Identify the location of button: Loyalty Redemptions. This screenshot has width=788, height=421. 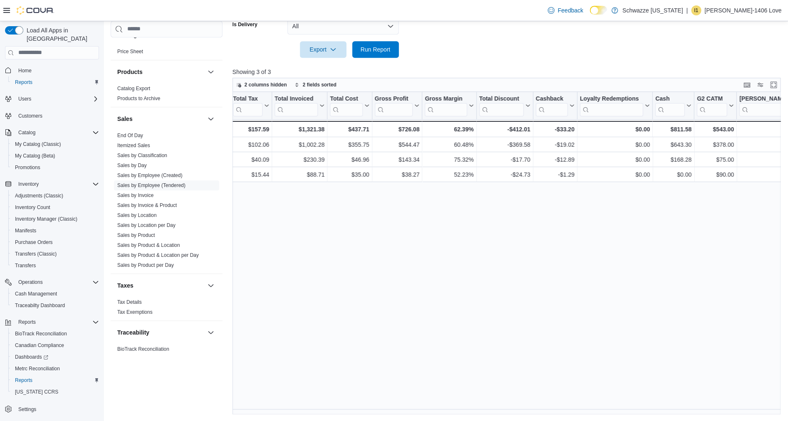
(614, 105).